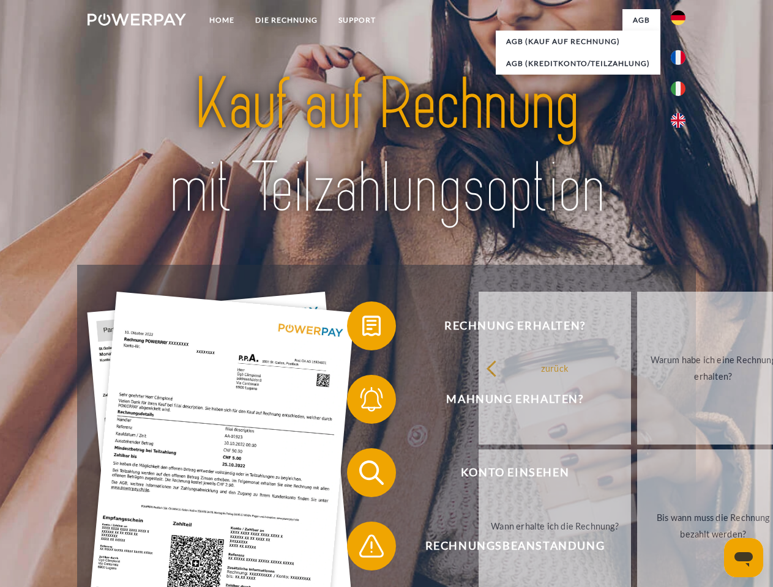 This screenshot has width=773, height=587. What do you see at coordinates (678, 18) in the screenshot?
I see `img: de` at bounding box center [678, 18].